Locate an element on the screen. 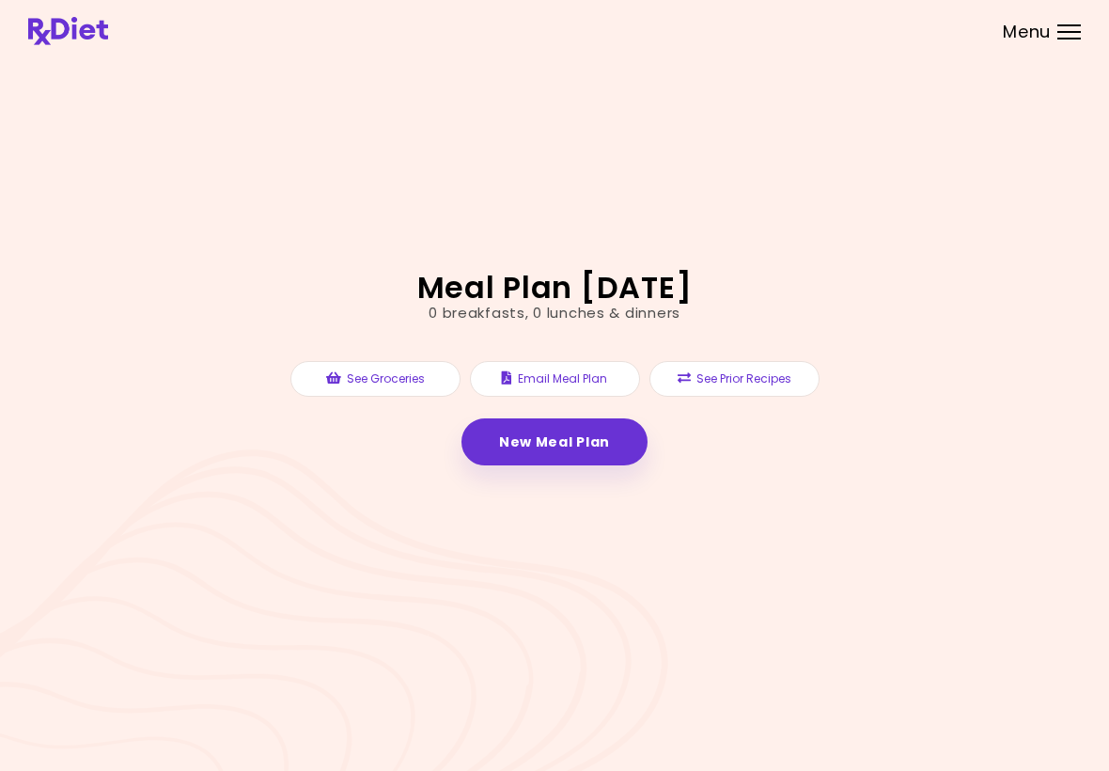 The height and width of the screenshot is (771, 1109). img: RxDiet is located at coordinates (68, 31).